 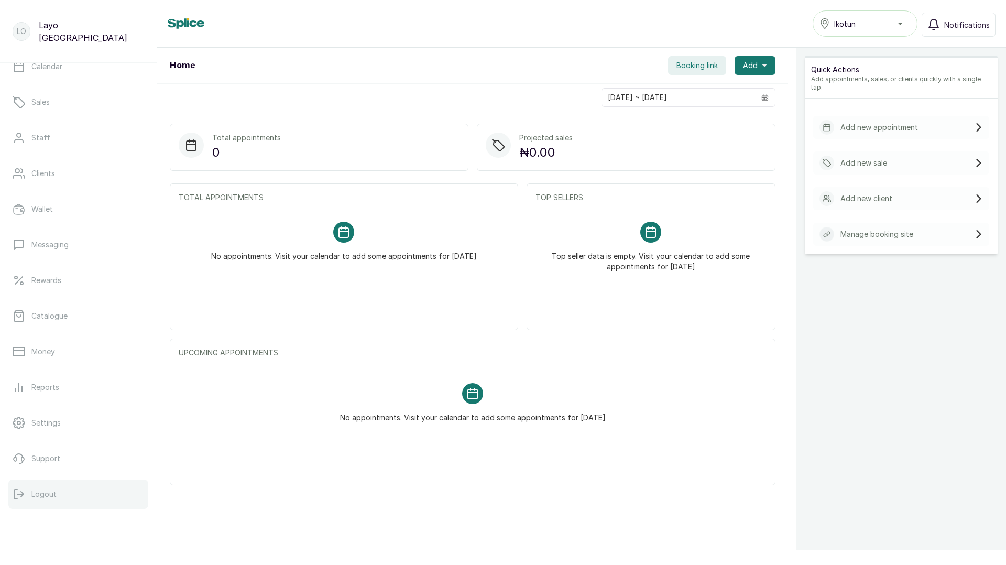 What do you see at coordinates (78, 352) in the screenshot?
I see `a: Money` at bounding box center [78, 352].